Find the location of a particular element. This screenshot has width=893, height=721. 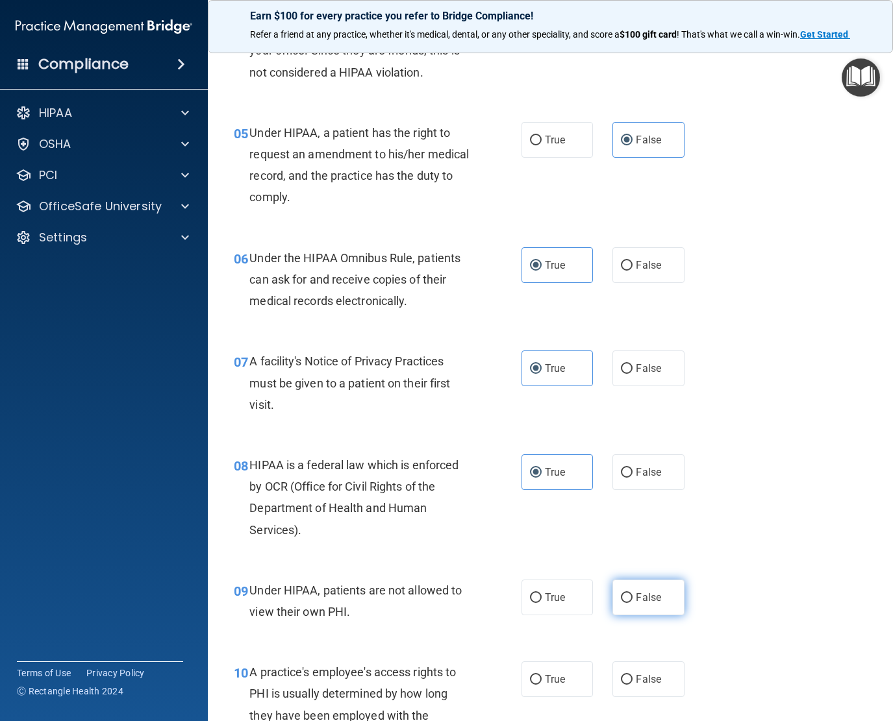

a: Privacy Policy is located at coordinates (116, 673).